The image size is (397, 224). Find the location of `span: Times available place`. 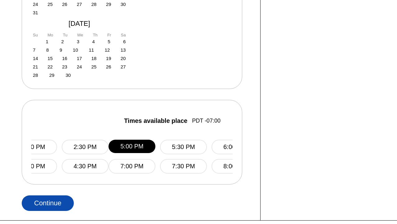

span: Times available place is located at coordinates (156, 120).